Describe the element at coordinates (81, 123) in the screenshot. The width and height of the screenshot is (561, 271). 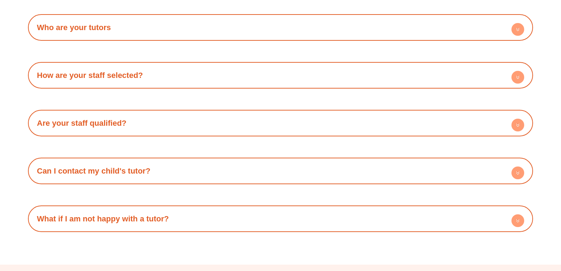
I see `a: Are your staff qualified?` at that location.